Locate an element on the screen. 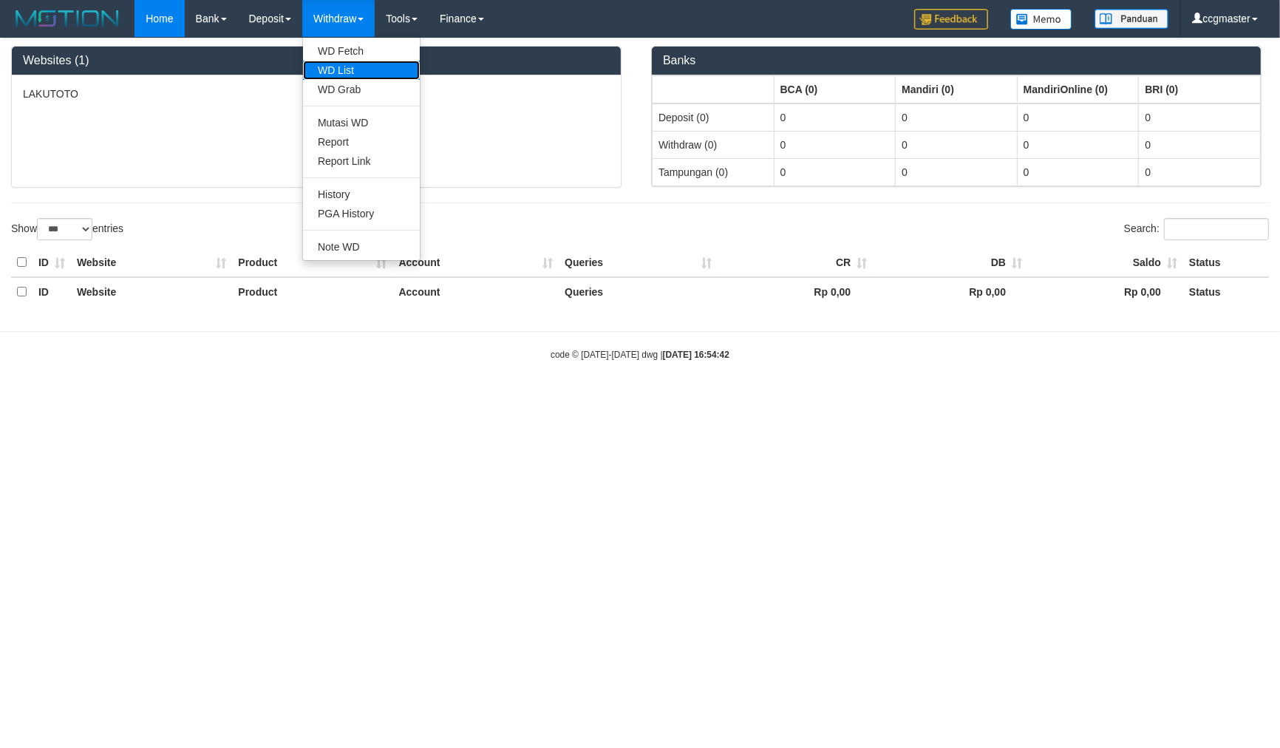 The height and width of the screenshot is (748, 1280). a: WD Fetch is located at coordinates (361, 51).